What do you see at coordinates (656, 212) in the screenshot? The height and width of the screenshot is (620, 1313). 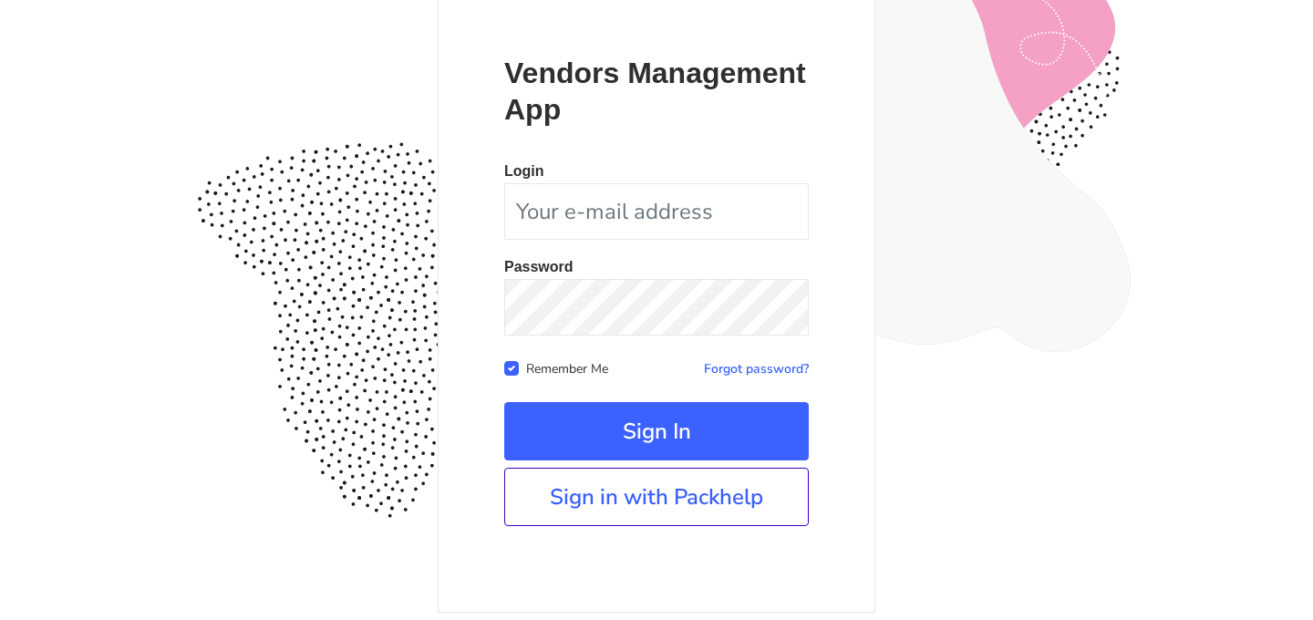 I see `input: Your e-mail address` at bounding box center [656, 212].